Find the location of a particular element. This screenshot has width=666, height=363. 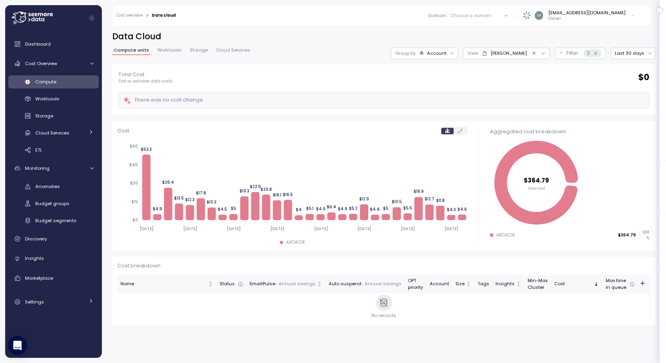

tspan: $16.1 is located at coordinates (277, 195).